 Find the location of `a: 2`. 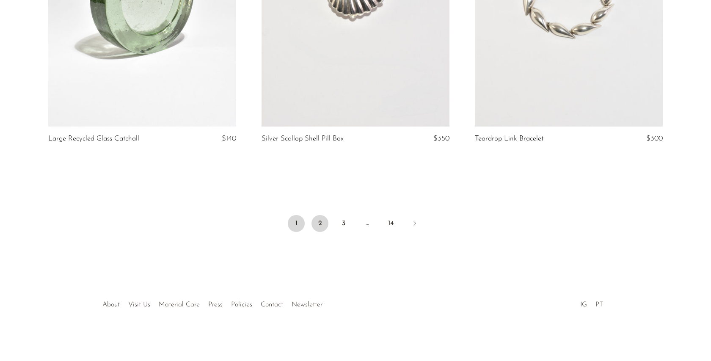

a: 2 is located at coordinates (320, 224).